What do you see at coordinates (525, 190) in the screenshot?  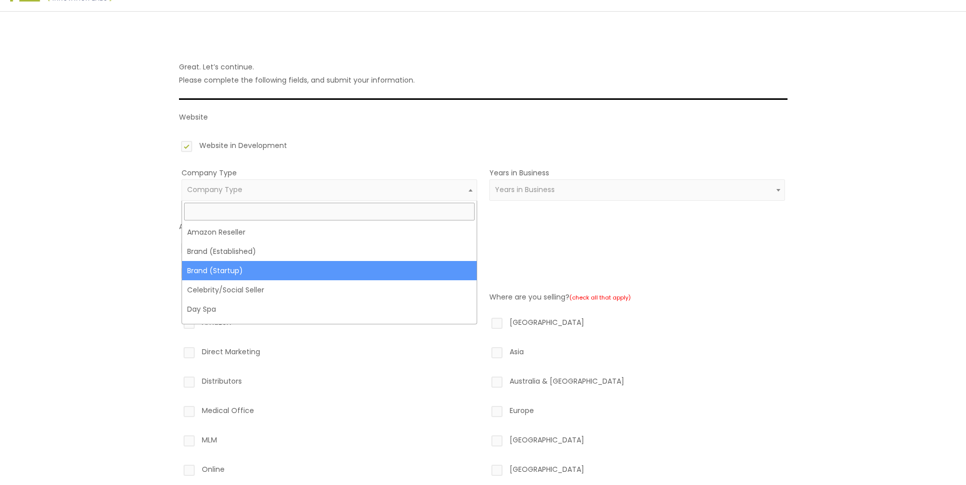 I see `span: Years in Business` at bounding box center [525, 190].